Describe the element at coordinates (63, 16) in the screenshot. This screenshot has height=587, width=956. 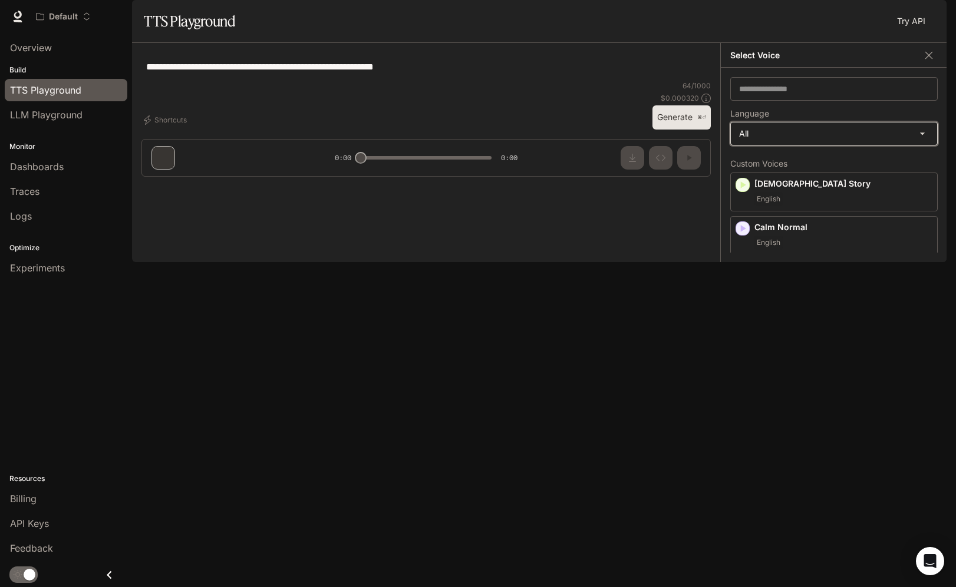
I see `p: Default` at that location.